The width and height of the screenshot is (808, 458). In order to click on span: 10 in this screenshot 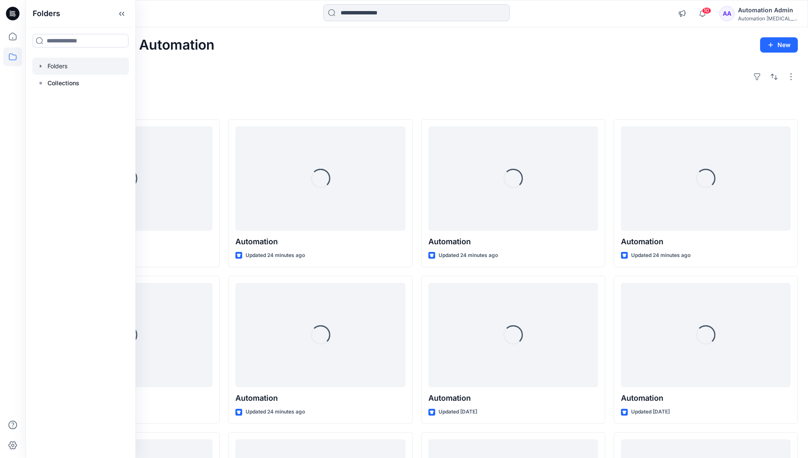, I will do `click(707, 11)`.